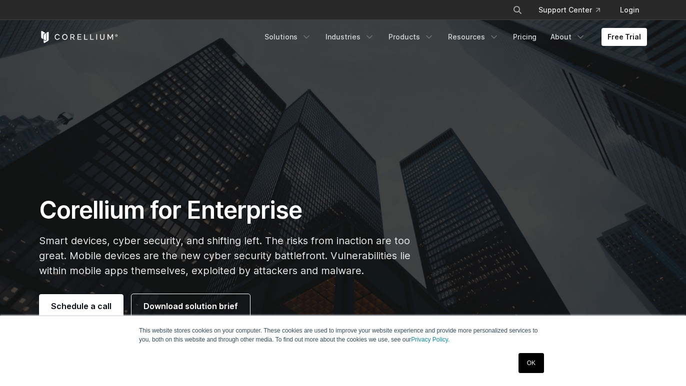 This screenshot has width=686, height=386. Describe the element at coordinates (517, 10) in the screenshot. I see `button: Search` at that location.